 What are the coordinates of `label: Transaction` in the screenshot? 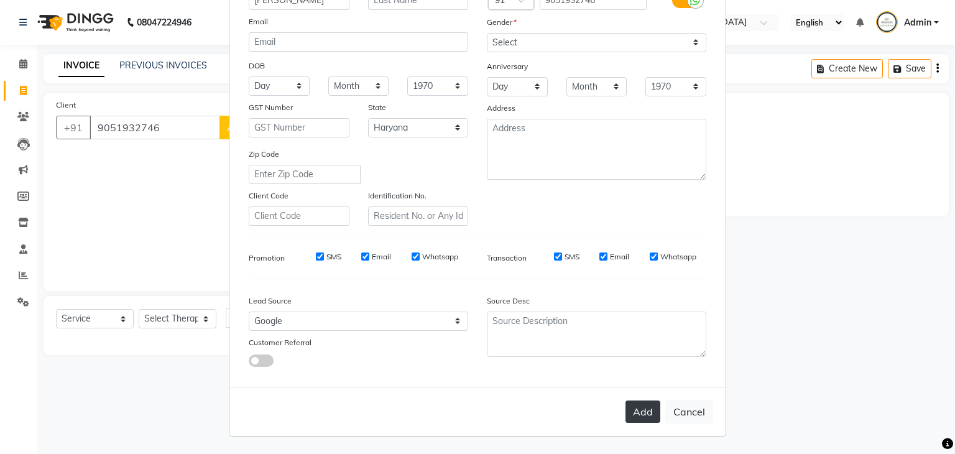 It's located at (507, 258).